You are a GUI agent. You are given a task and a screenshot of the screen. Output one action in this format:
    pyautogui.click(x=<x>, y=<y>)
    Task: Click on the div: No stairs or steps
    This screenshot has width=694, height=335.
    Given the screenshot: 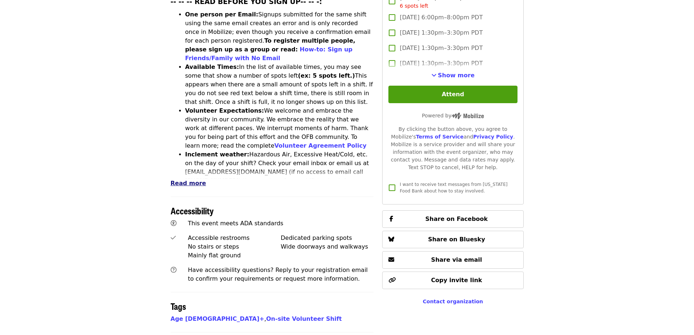 What is the action you would take?
    pyautogui.click(x=234, y=247)
    